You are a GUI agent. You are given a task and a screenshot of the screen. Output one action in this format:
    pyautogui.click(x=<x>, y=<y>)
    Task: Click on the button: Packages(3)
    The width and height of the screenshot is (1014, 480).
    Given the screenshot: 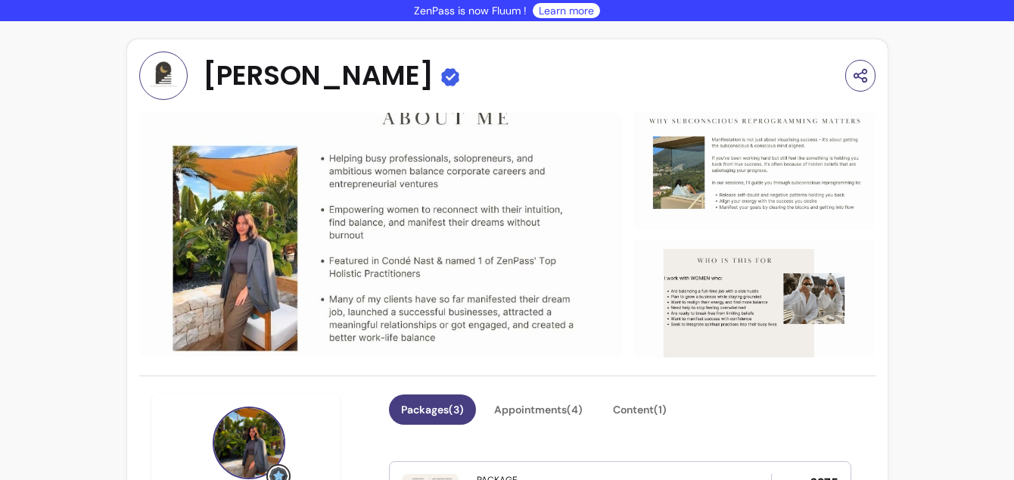 What is the action you would take?
    pyautogui.click(x=432, y=409)
    